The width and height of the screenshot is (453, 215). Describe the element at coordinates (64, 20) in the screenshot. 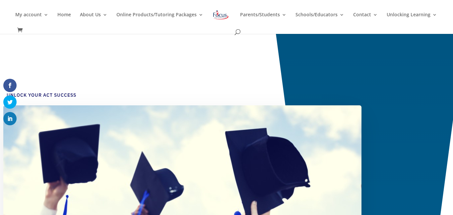

I see `a: Home` at that location.